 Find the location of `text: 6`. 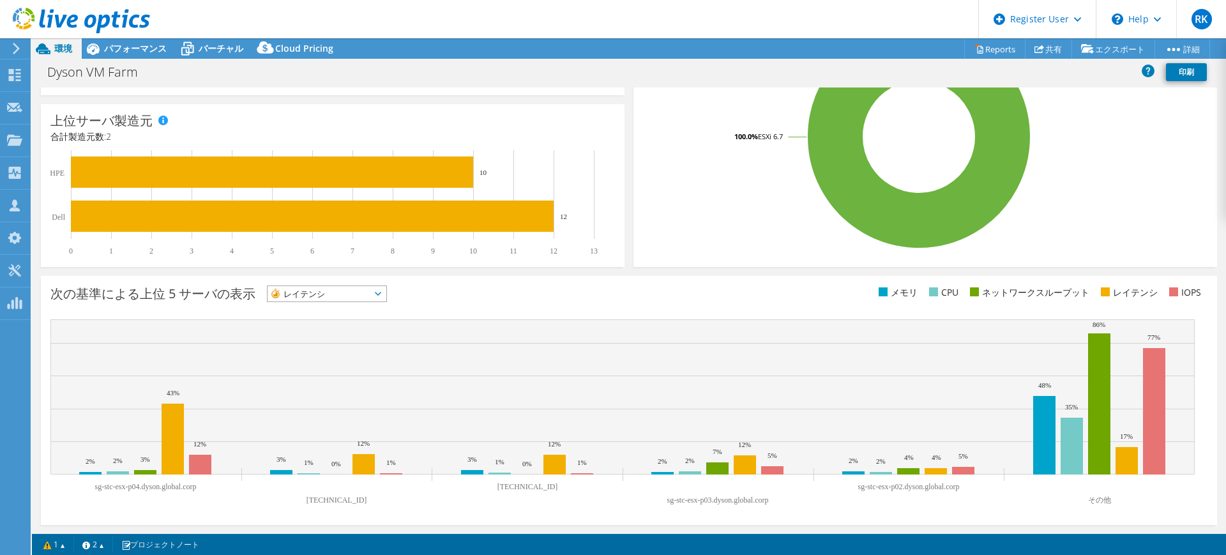

text: 6 is located at coordinates (312, 251).